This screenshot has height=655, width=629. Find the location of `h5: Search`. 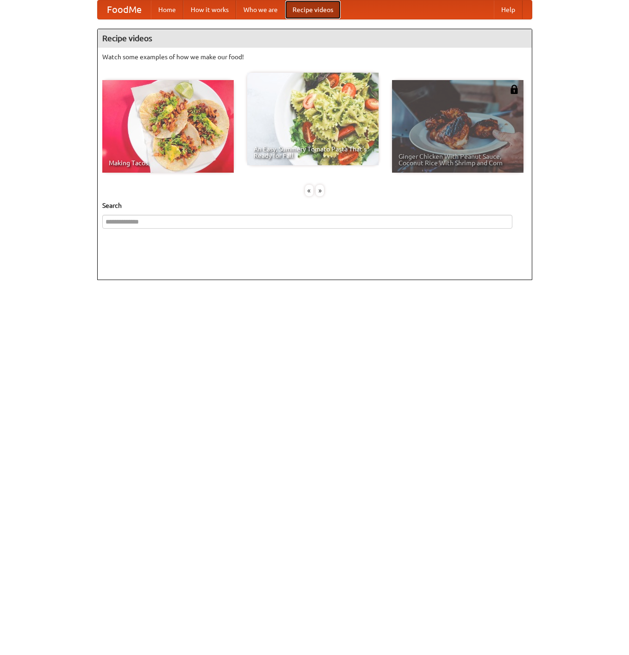

h5: Search is located at coordinates (315, 206).